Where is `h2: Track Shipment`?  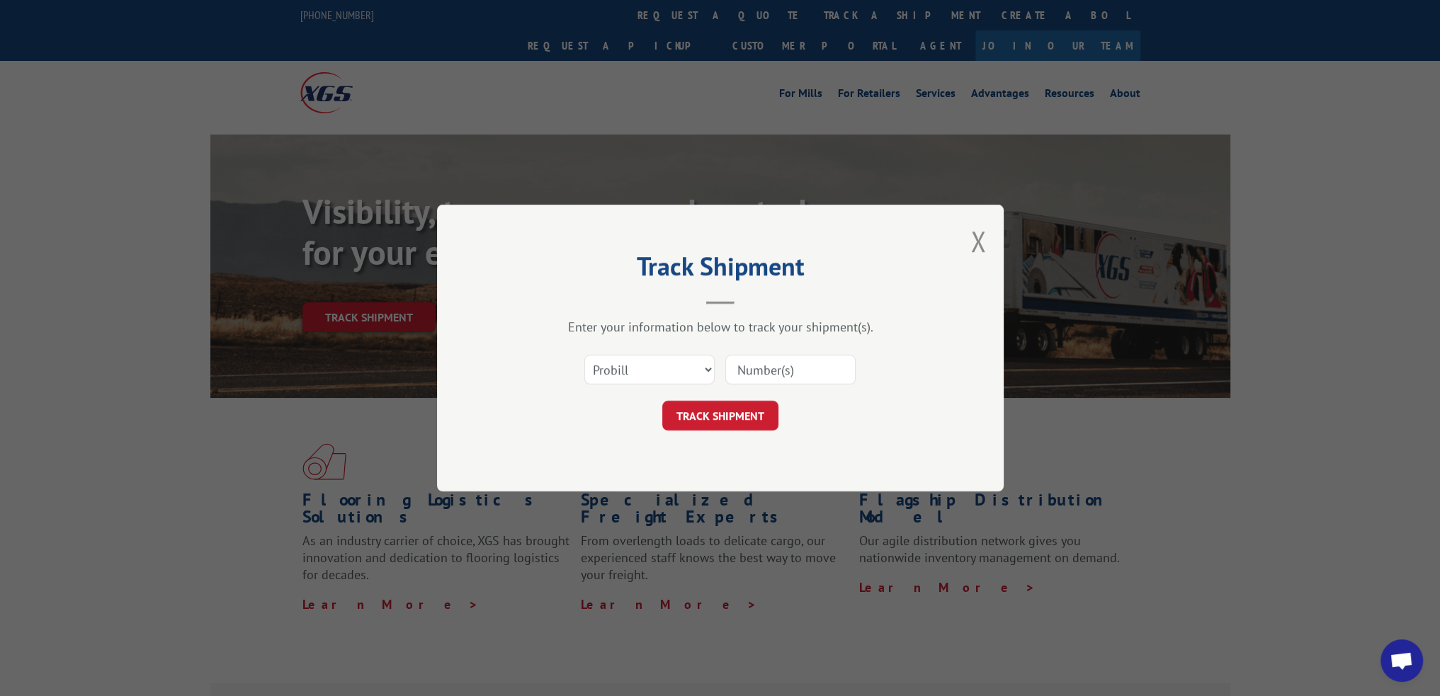 h2: Track Shipment is located at coordinates (720, 270).